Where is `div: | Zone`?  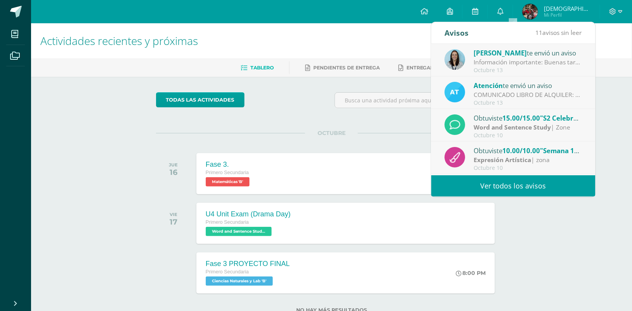 div: | Zone is located at coordinates (528, 127).